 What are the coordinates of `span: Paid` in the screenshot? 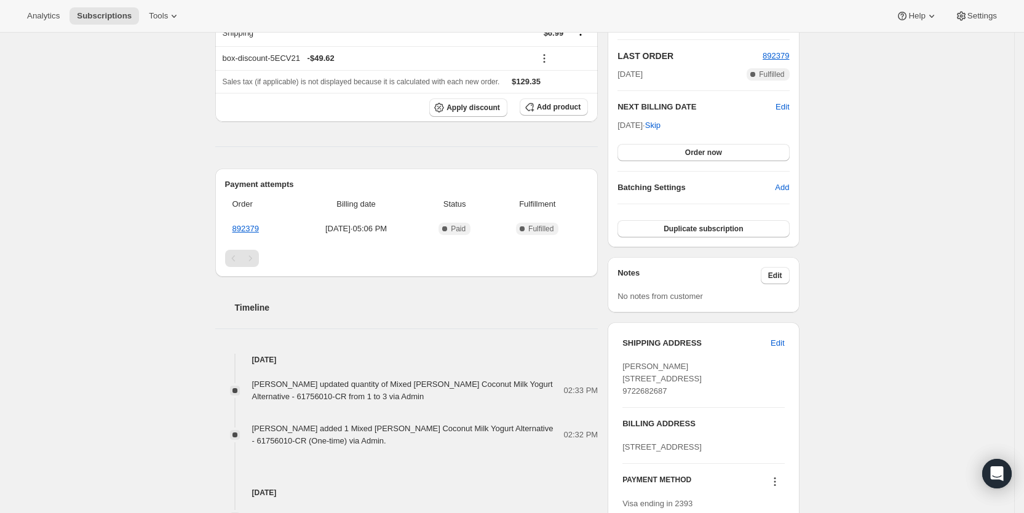 It's located at (458, 229).